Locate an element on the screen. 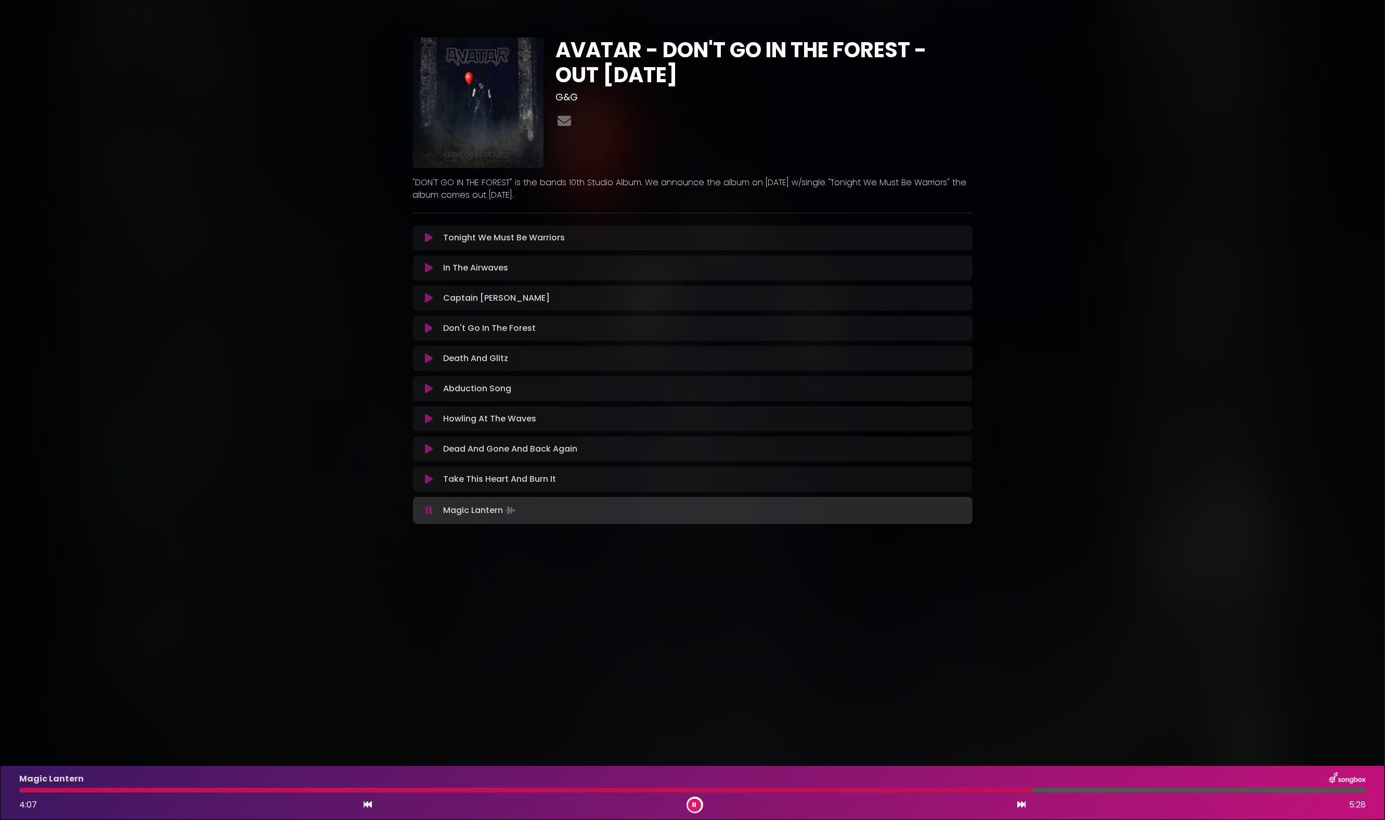 The image size is (1385, 820). p: Tonight We Must Be Warriors is located at coordinates (504, 238).